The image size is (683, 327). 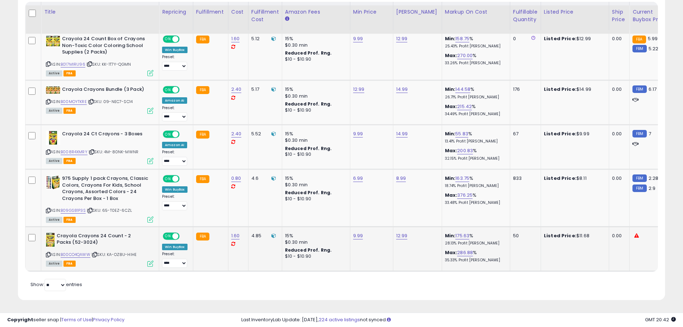 What do you see at coordinates (476, 19) in the screenshot?
I see `th: The percentage added to the cost of goods (COGS) that forms the calculator for Min & Max prices.` at bounding box center [476, 19].